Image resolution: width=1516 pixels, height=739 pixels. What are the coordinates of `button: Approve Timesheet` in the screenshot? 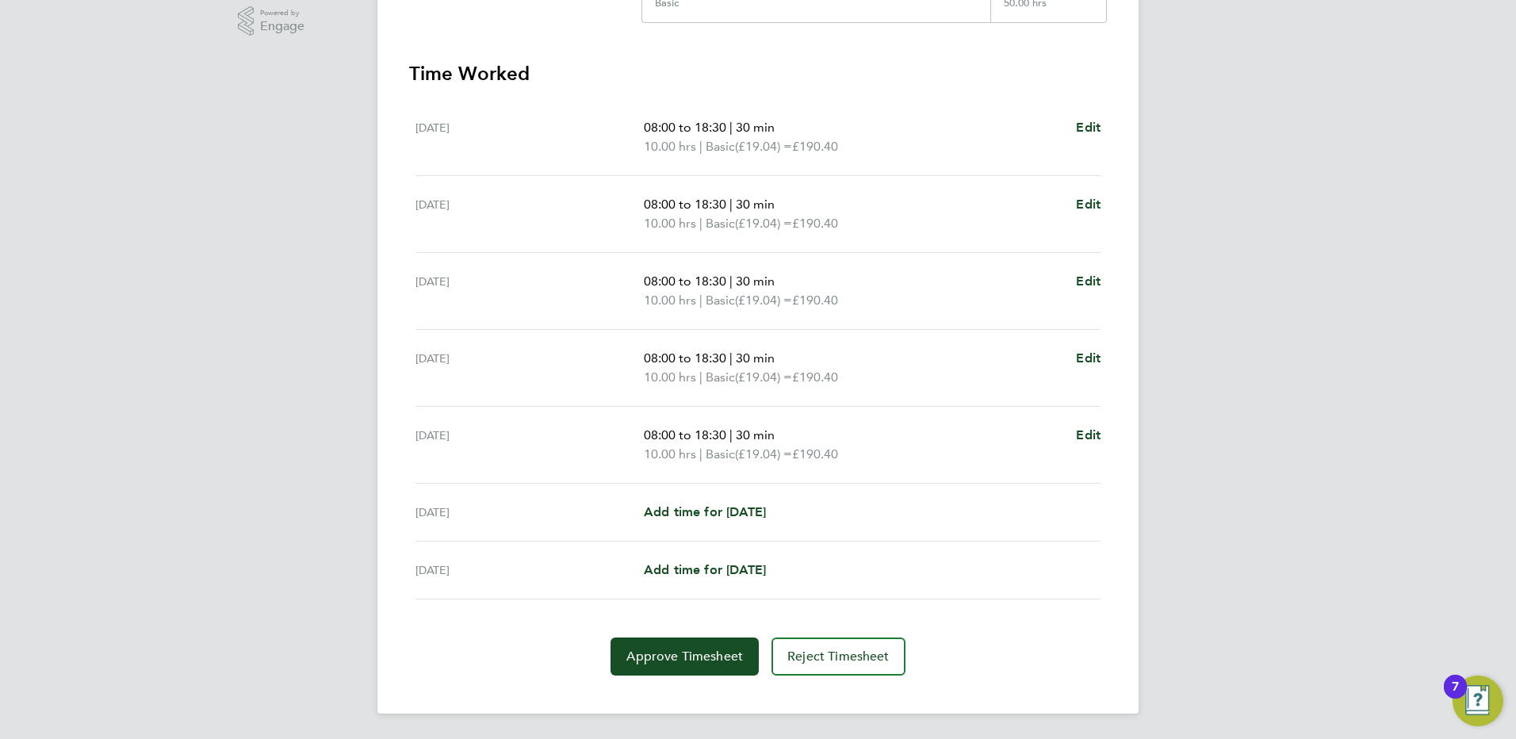 It's located at (684, 657).